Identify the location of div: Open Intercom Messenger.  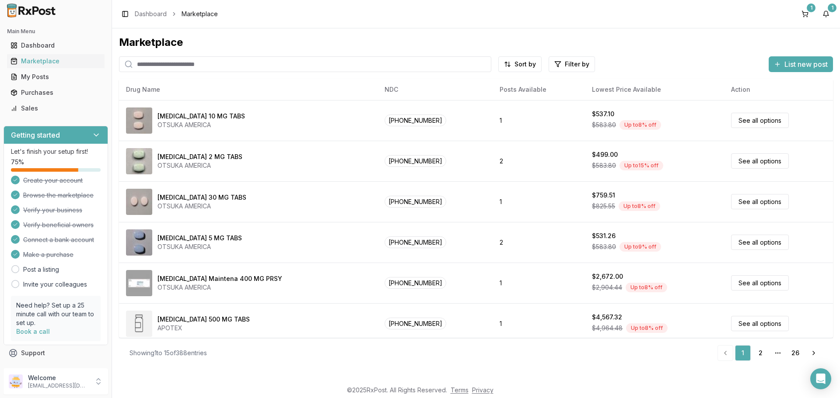
(820, 379).